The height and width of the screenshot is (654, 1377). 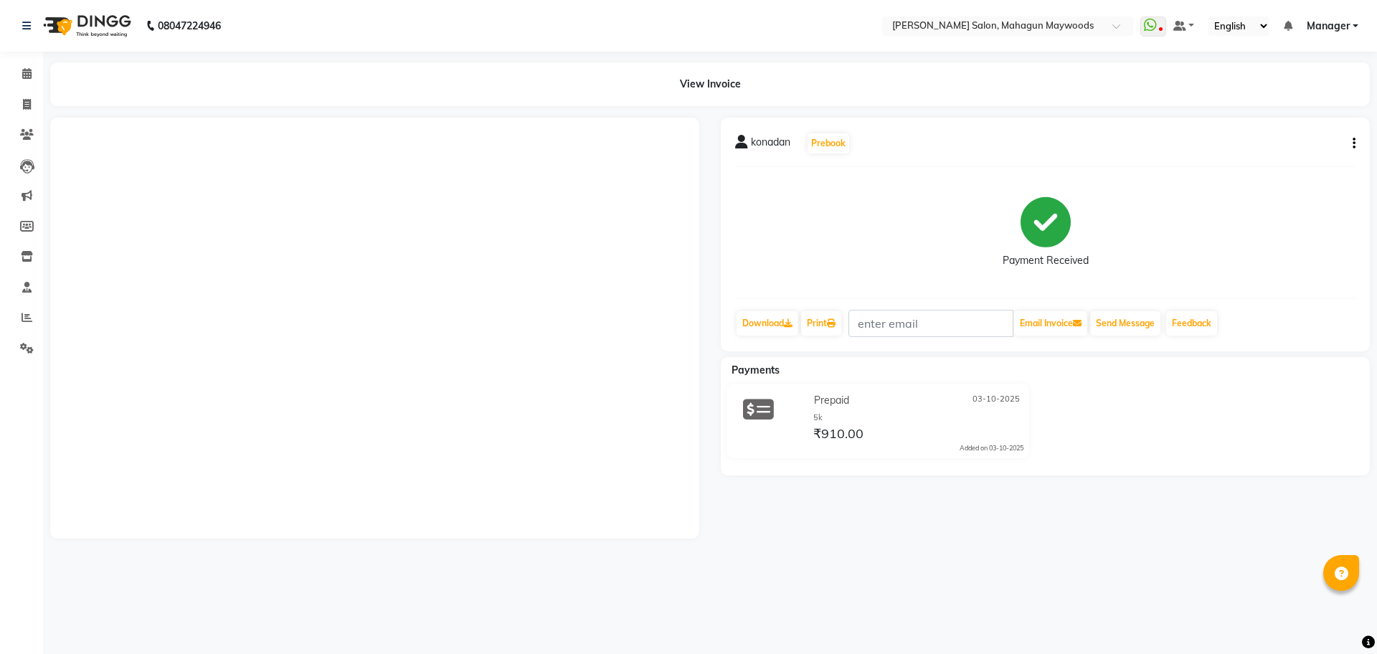 What do you see at coordinates (838, 435) in the screenshot?
I see `span: ₹910.00` at bounding box center [838, 435].